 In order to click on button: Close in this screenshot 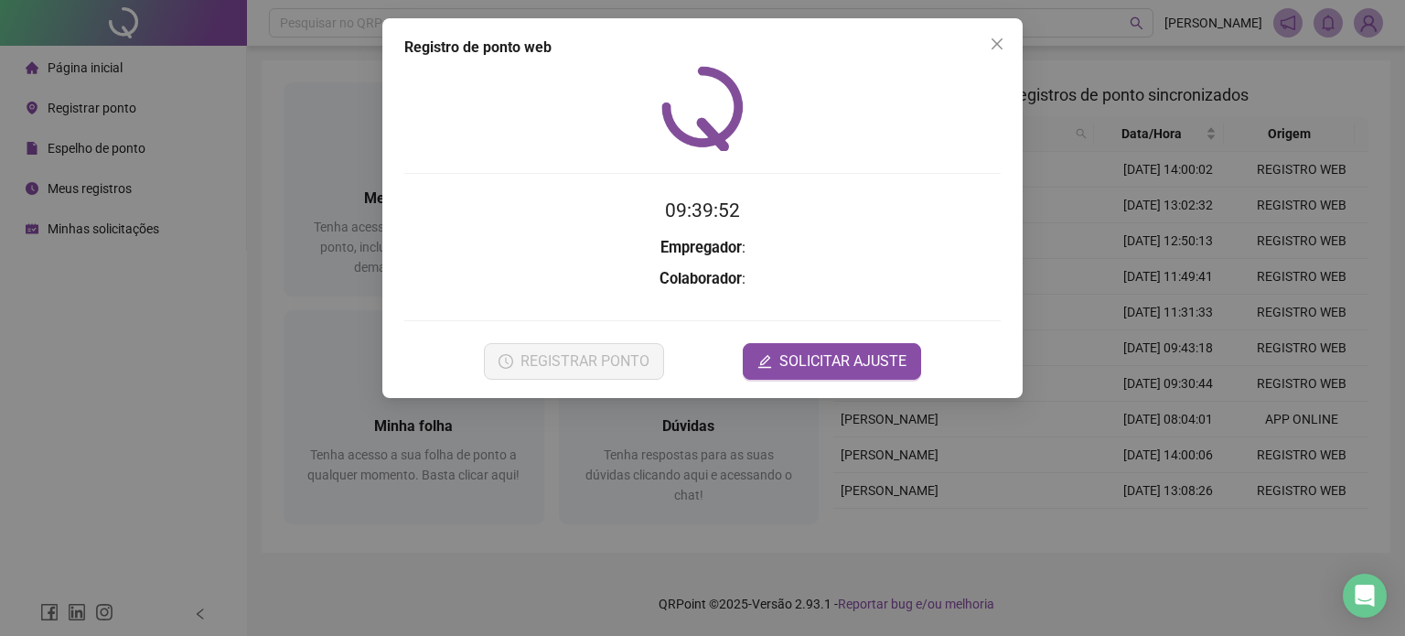, I will do `click(997, 44)`.